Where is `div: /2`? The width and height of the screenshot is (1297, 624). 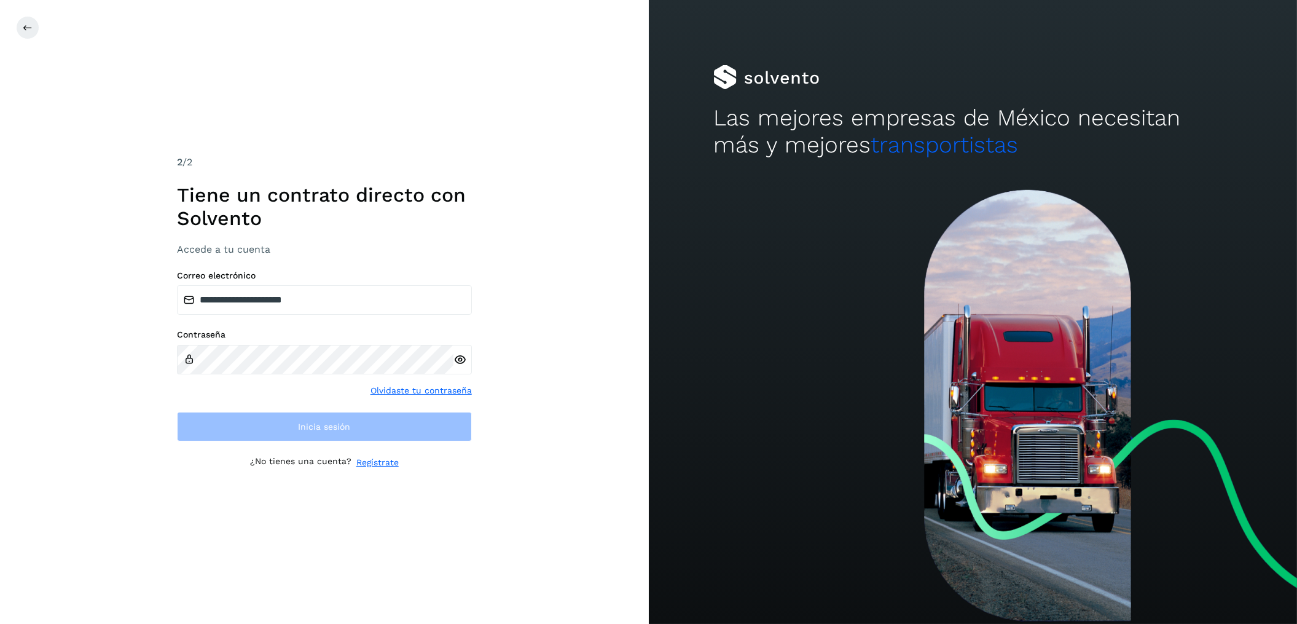 div: /2 is located at coordinates (324, 162).